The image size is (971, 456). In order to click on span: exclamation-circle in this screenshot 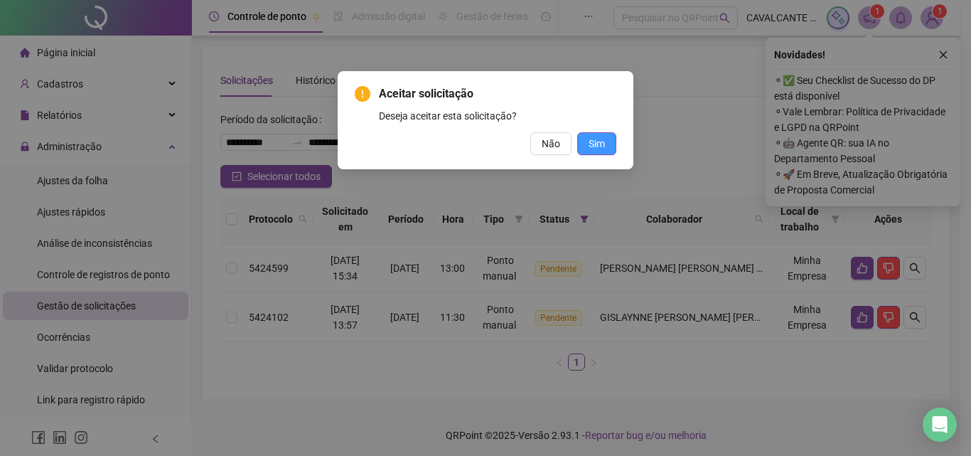, I will do `click(363, 94)`.